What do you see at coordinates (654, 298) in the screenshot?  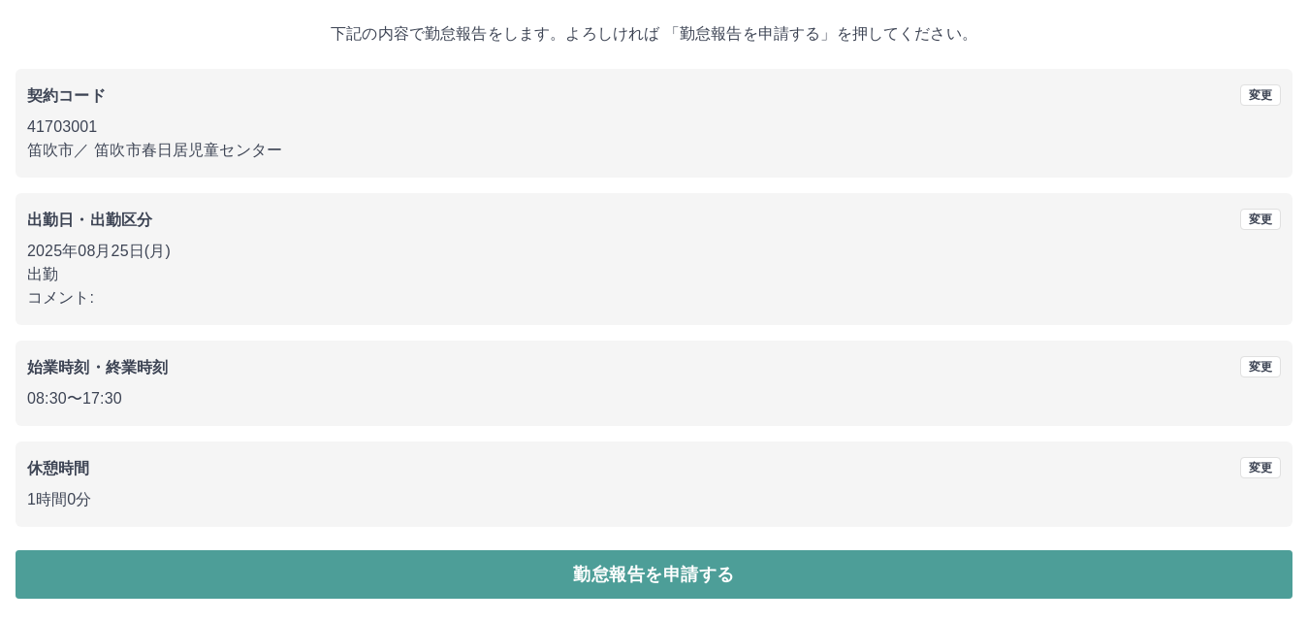 I see `p: コメント:` at bounding box center [654, 298].